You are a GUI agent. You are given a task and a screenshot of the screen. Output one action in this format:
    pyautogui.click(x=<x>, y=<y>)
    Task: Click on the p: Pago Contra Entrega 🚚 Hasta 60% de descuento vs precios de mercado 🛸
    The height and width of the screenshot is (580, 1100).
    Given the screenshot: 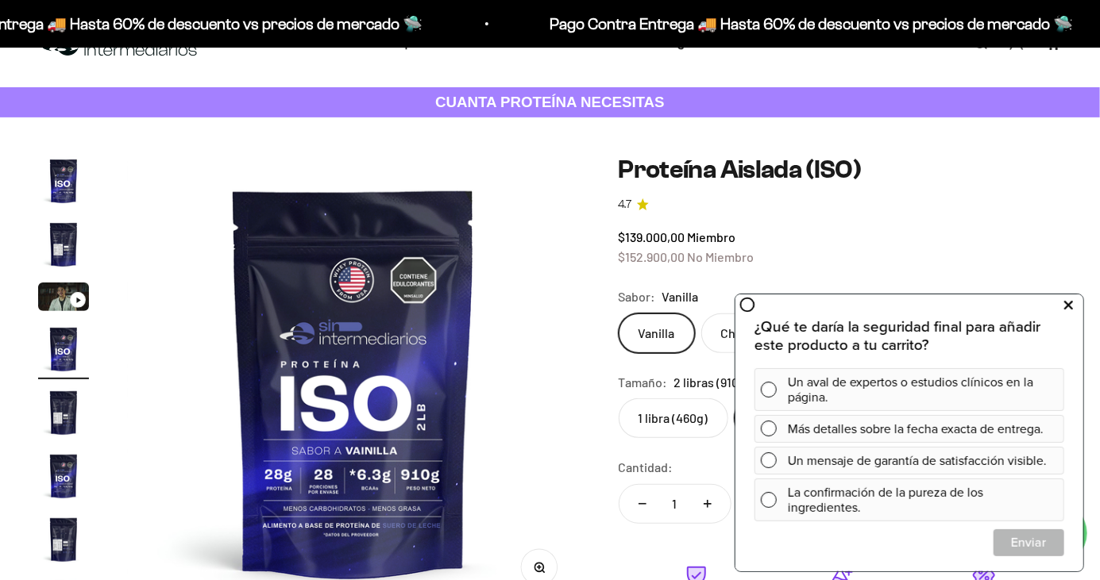 What is the action you would take?
    pyautogui.click(x=483, y=24)
    